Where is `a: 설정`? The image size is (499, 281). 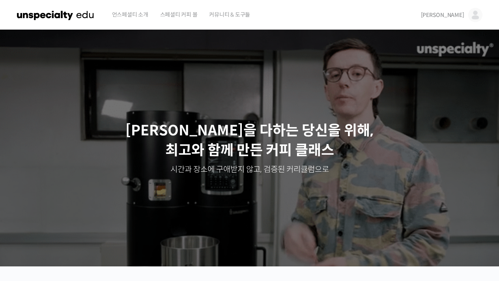
a: 설정 is located at coordinates (127, 235).